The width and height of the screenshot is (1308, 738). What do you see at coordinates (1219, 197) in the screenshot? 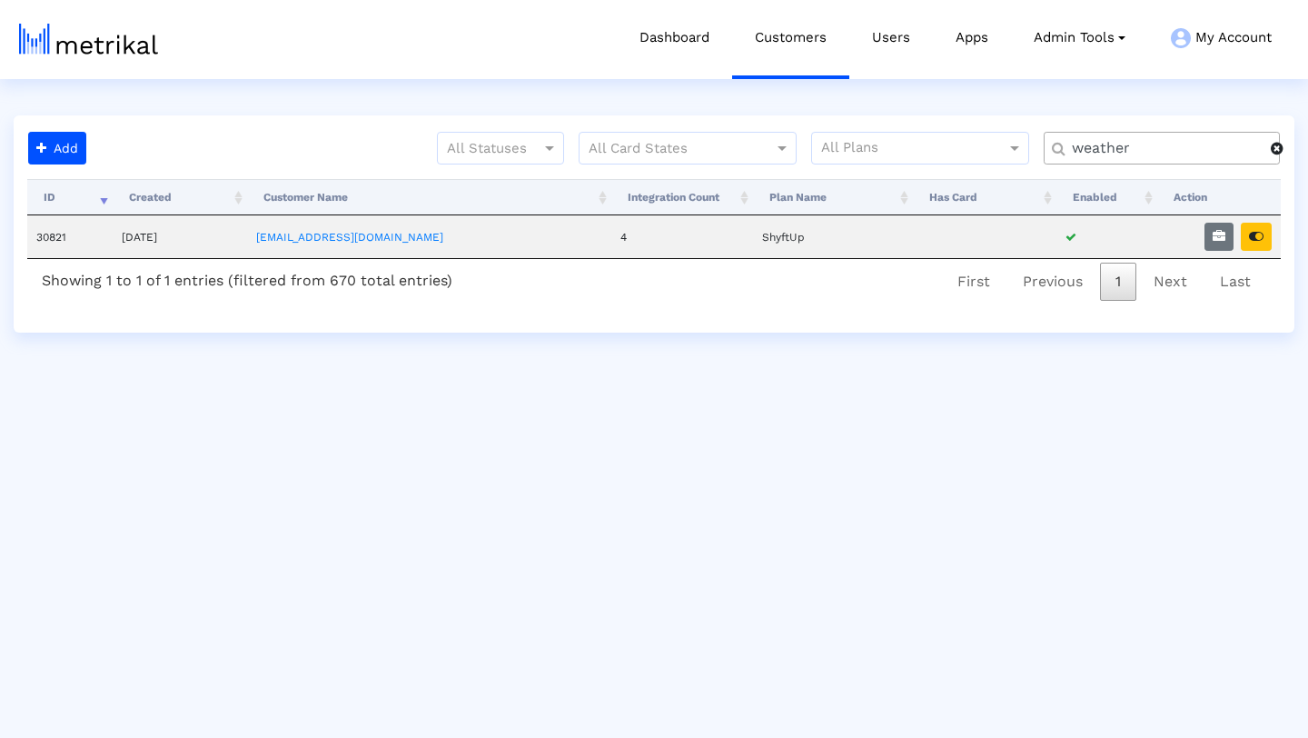
I see `th: Action` at bounding box center [1219, 197].